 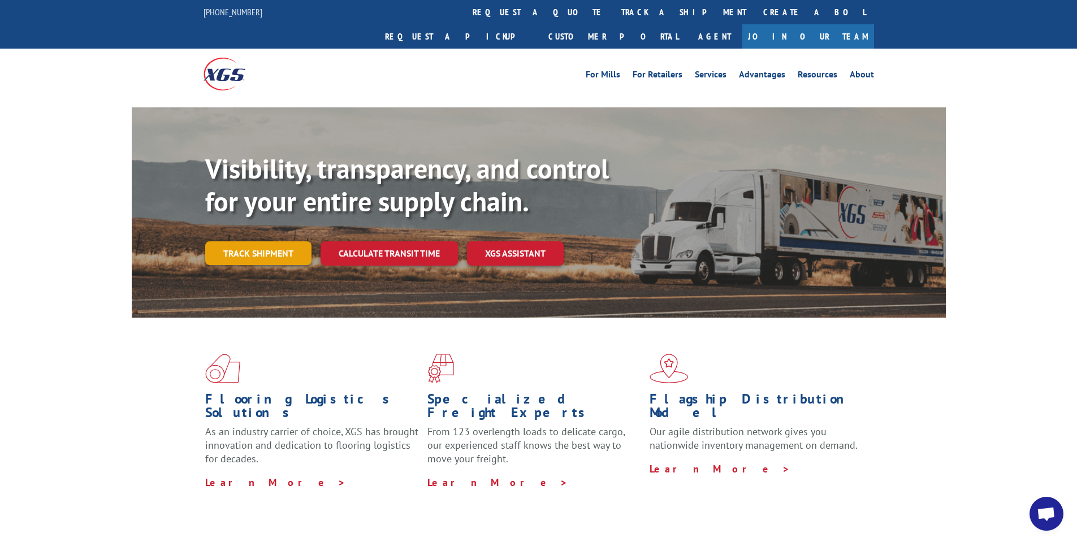 I want to click on a: Track shipment, so click(x=258, y=253).